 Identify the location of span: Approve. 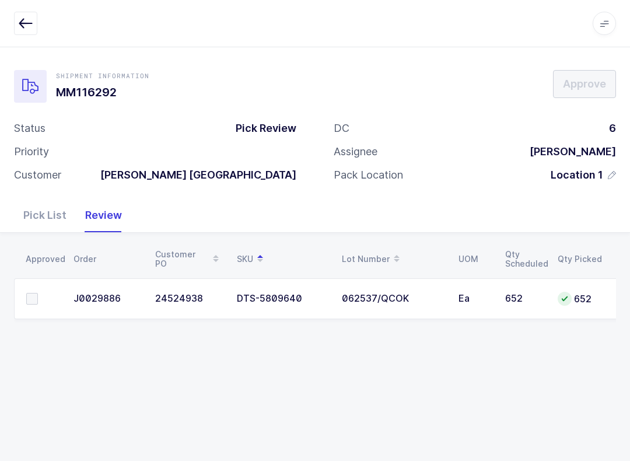
(585, 83).